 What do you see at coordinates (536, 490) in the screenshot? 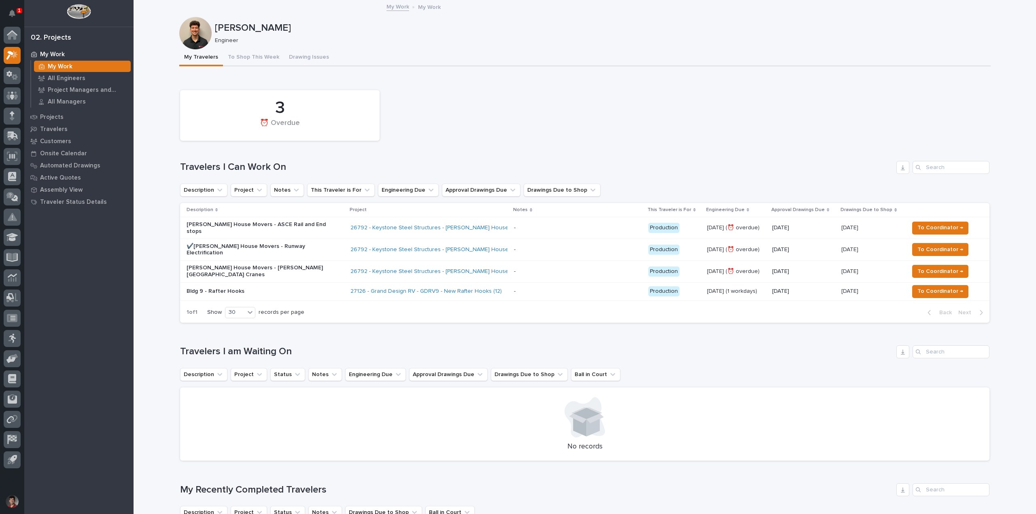
I see `h1: My Recently Completed Travelers` at bounding box center [536, 490].